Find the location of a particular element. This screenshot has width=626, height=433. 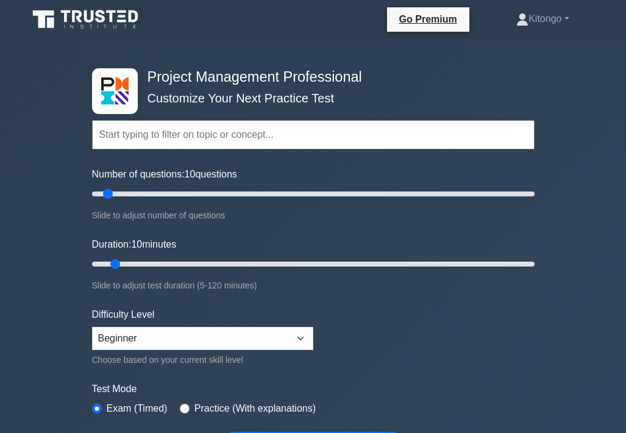

a: Kitongo is located at coordinates (543, 19).